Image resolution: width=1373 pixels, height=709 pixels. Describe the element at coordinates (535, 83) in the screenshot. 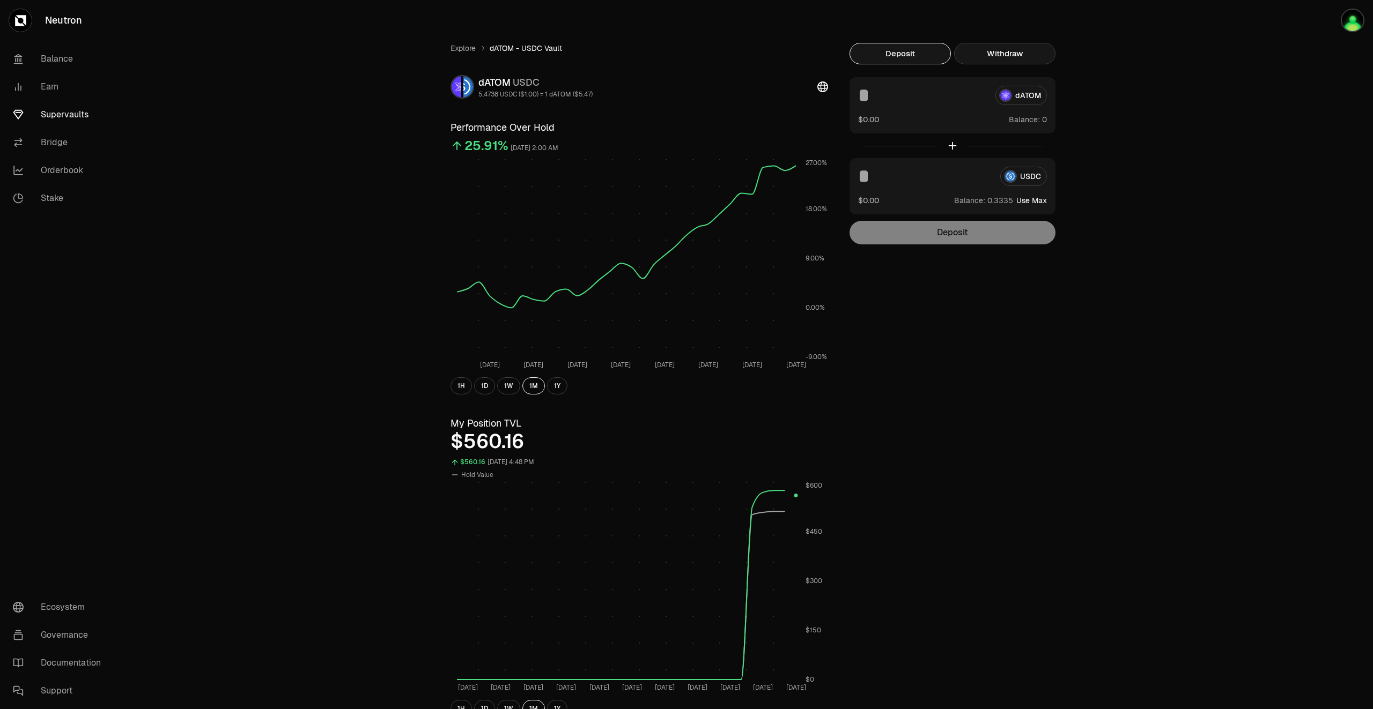

I see `div: dATOM` at that location.